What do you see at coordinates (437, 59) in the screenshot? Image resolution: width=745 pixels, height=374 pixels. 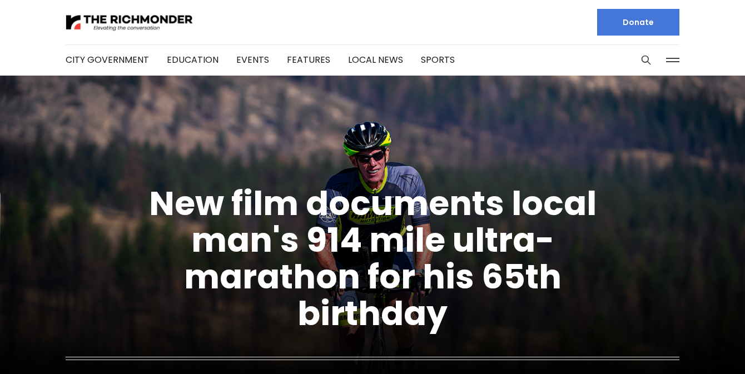 I see `a: Sports` at bounding box center [437, 59].